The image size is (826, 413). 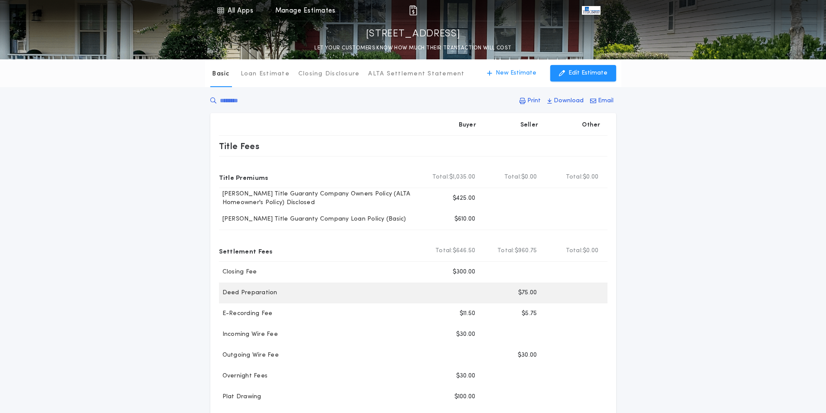 I want to click on p: Plat Drawing, so click(x=240, y=397).